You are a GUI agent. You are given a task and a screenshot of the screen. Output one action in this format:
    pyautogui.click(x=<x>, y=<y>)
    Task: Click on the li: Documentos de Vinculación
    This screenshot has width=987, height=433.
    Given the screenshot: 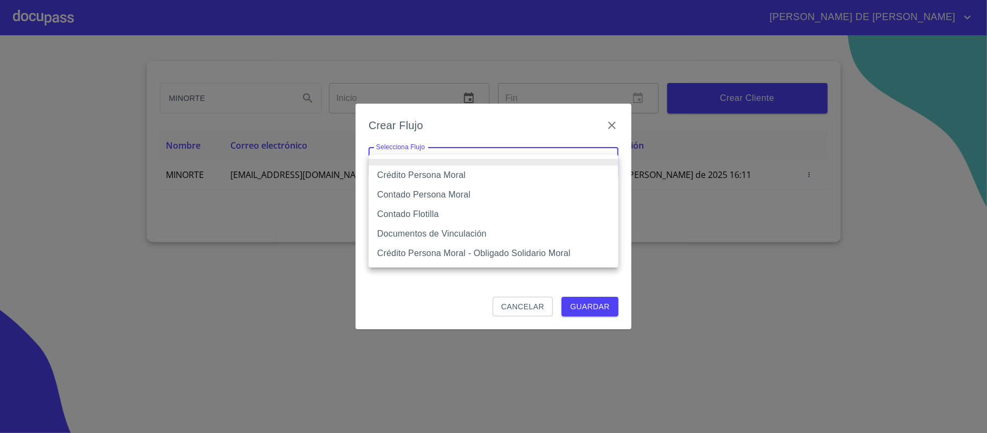 What is the action you would take?
    pyautogui.click(x=493, y=234)
    